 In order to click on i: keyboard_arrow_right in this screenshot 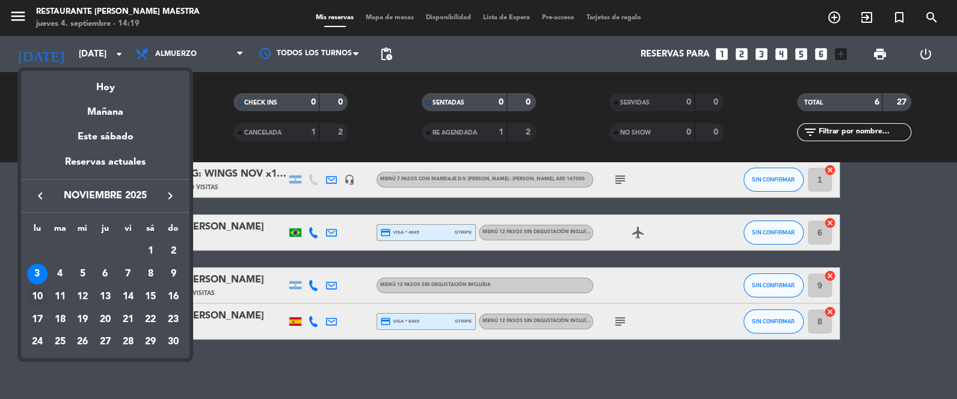, I will do `click(170, 196)`.